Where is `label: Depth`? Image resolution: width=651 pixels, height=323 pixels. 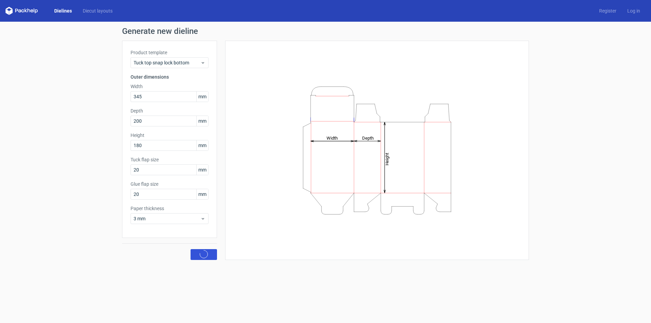
label: Depth is located at coordinates (169, 111).